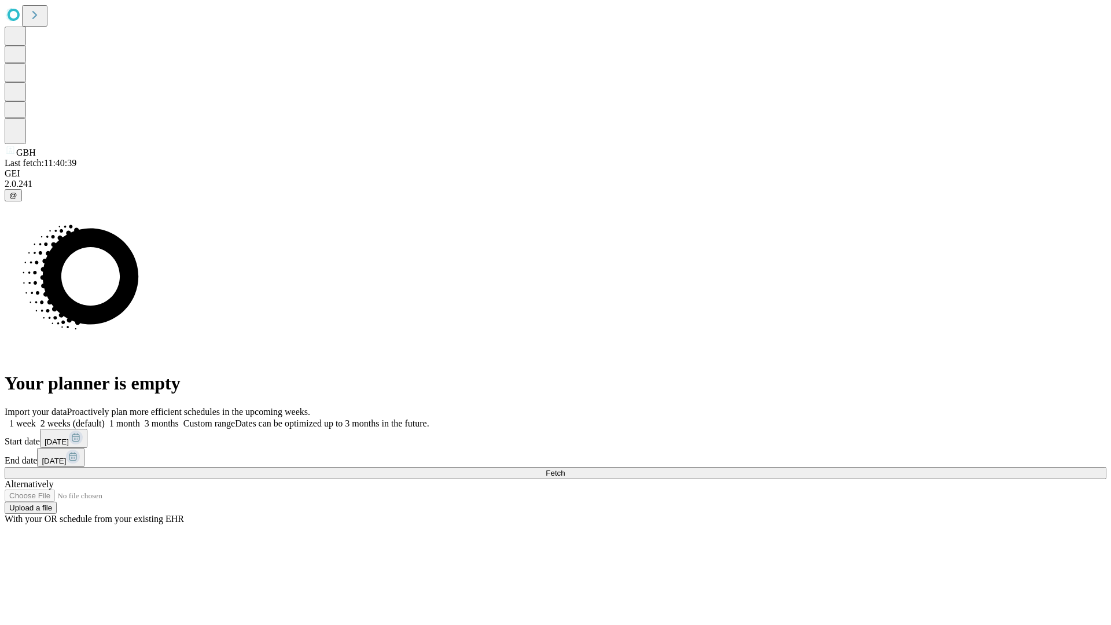 Image resolution: width=1111 pixels, height=625 pixels. What do you see at coordinates (556, 438) in the screenshot?
I see `div: Start date` at bounding box center [556, 438].